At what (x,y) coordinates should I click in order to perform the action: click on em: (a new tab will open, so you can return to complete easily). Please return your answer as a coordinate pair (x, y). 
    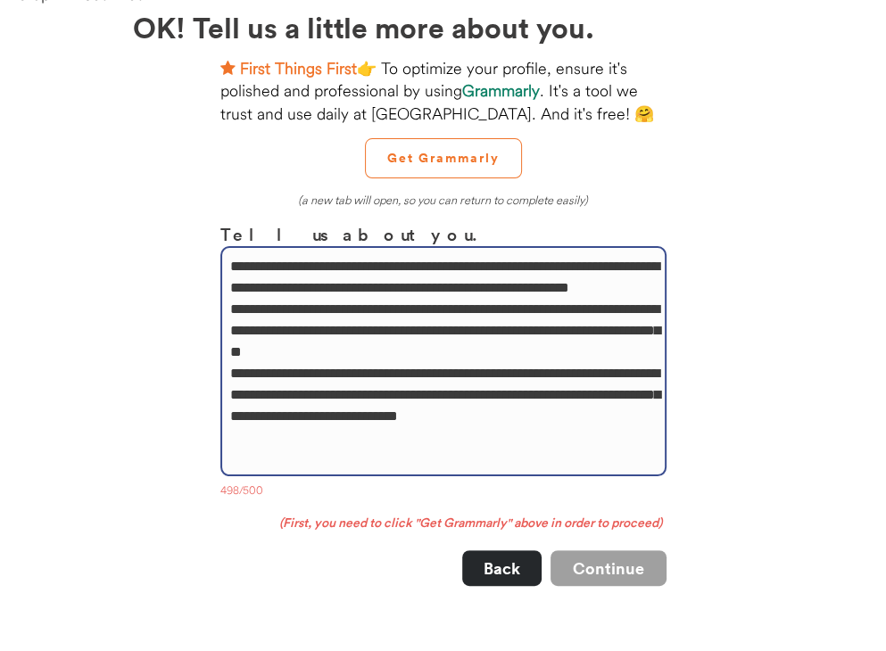
    Looking at the image, I should click on (443, 200).